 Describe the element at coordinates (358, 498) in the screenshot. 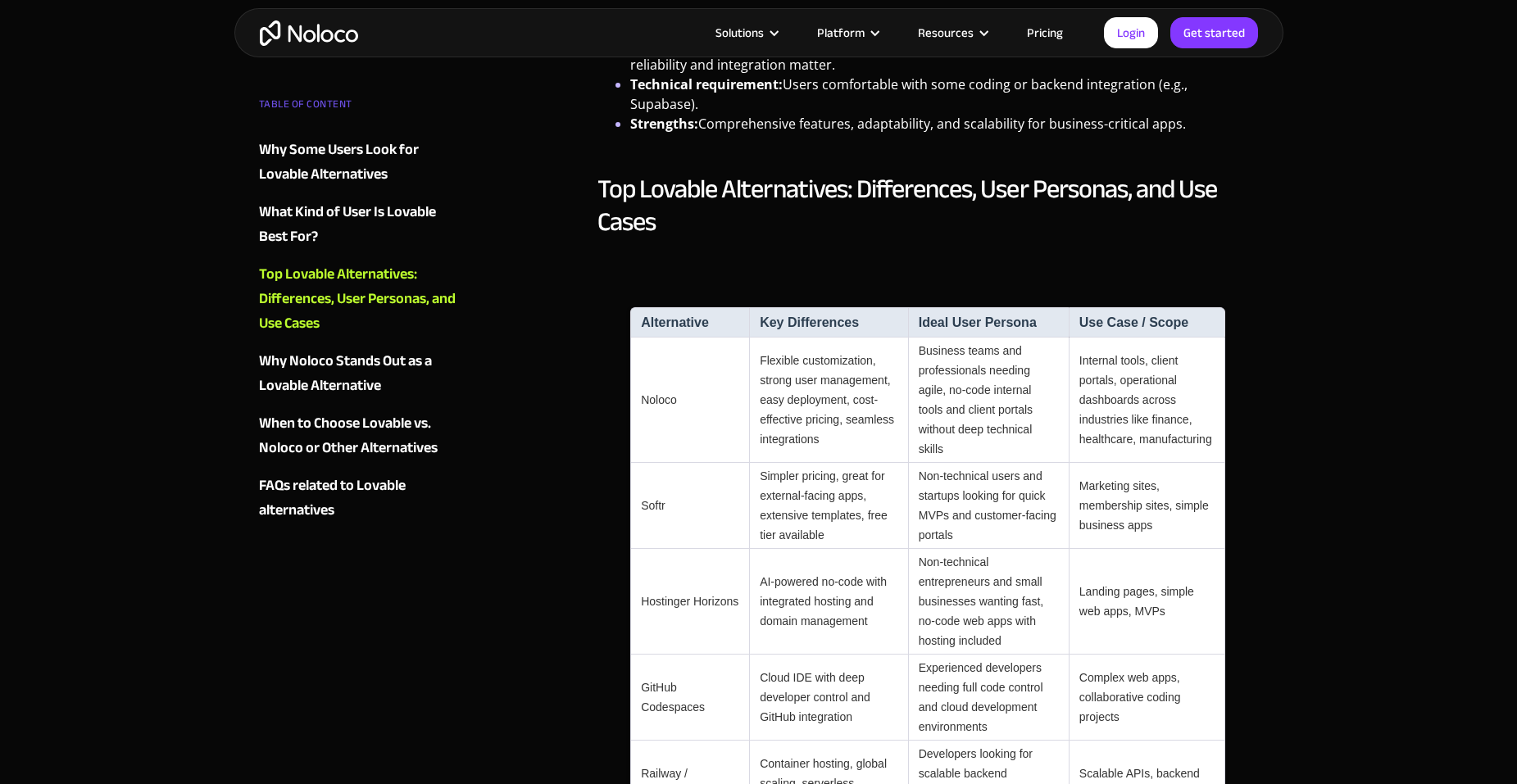

I see `div: FAQs related to Lovable alternatives` at that location.